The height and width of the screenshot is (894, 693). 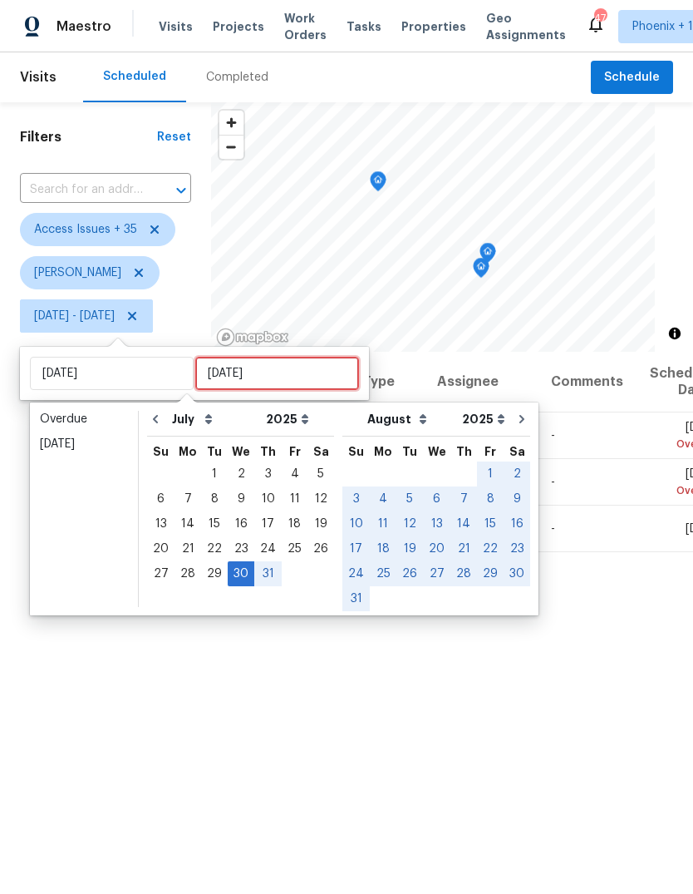 What do you see at coordinates (321, 549) in the screenshot?
I see `div: Sat Jul 26 2025` at bounding box center [321, 549].